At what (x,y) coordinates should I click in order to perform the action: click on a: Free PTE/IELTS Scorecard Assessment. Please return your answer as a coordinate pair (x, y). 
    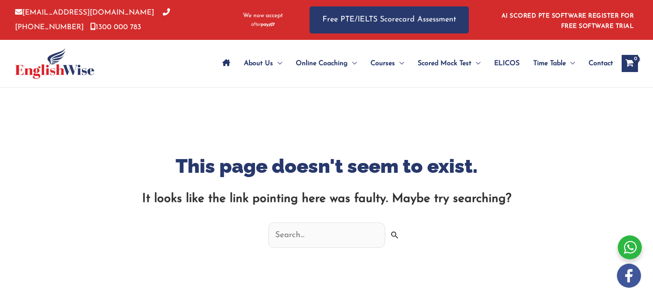
    Looking at the image, I should click on (389, 20).